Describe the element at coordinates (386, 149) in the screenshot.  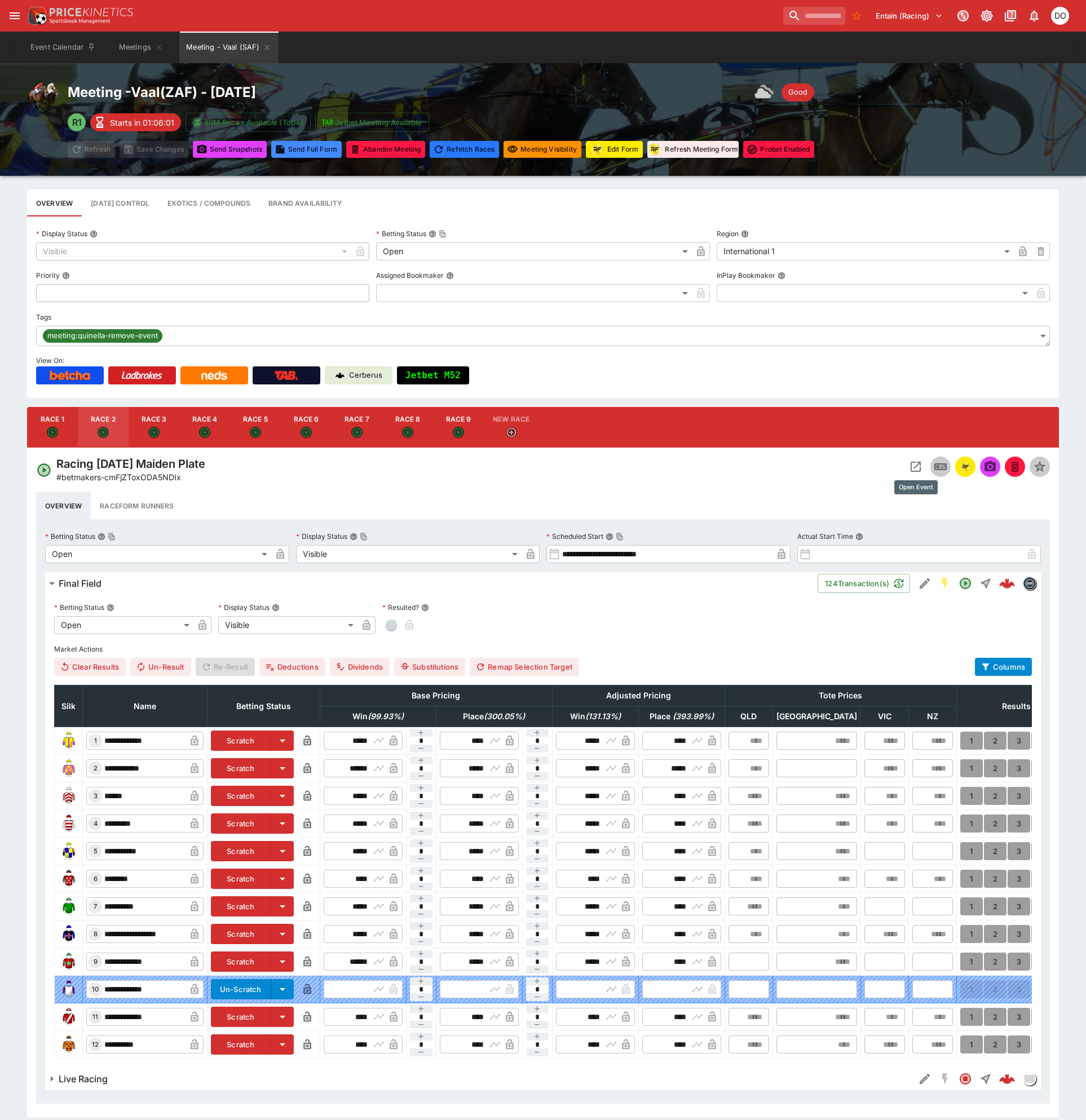
I see `button: Mark all events in meeting as closed and abandoned.` at that location.